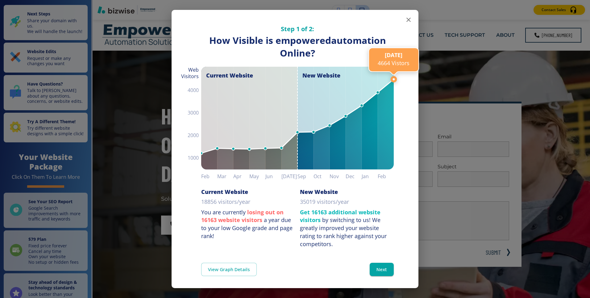  I want to click on h6: May, so click(257, 176).